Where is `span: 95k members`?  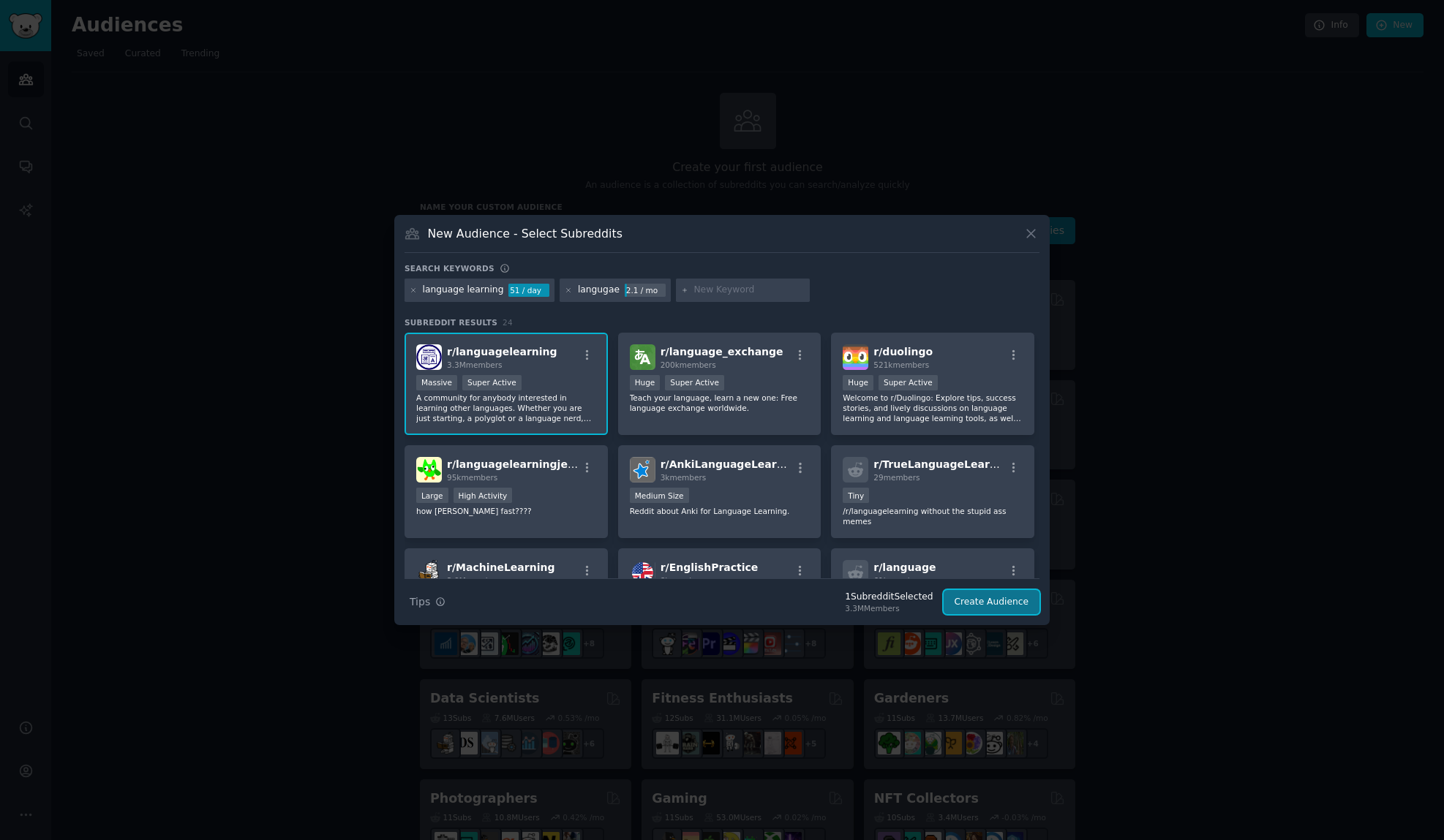 span: 95k members is located at coordinates (472, 477).